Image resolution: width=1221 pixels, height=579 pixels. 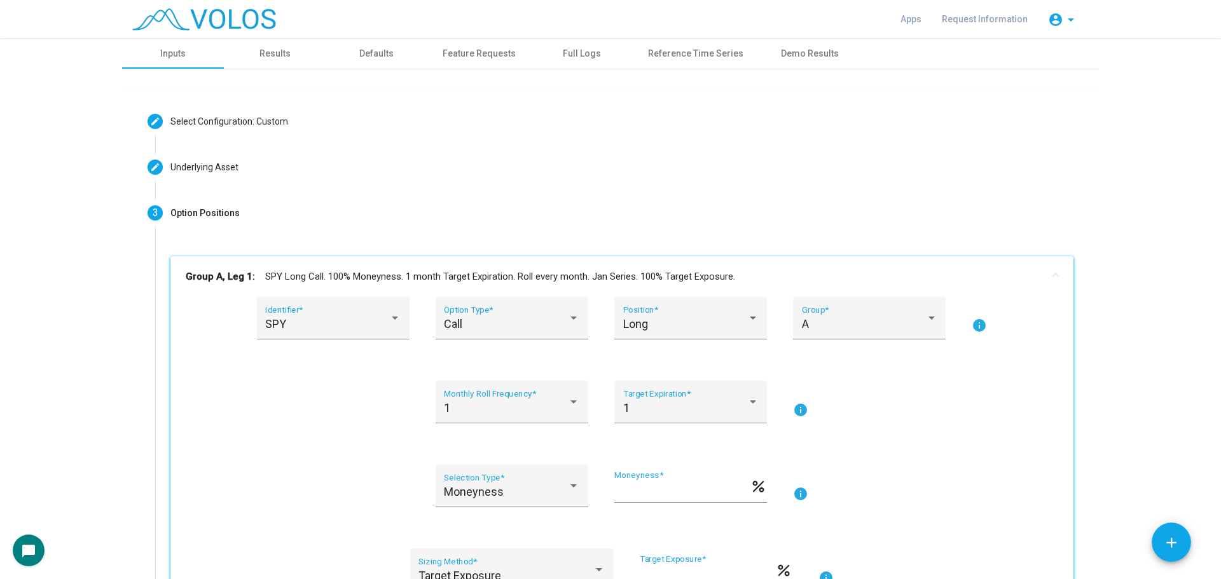 I want to click on span: Call, so click(x=453, y=324).